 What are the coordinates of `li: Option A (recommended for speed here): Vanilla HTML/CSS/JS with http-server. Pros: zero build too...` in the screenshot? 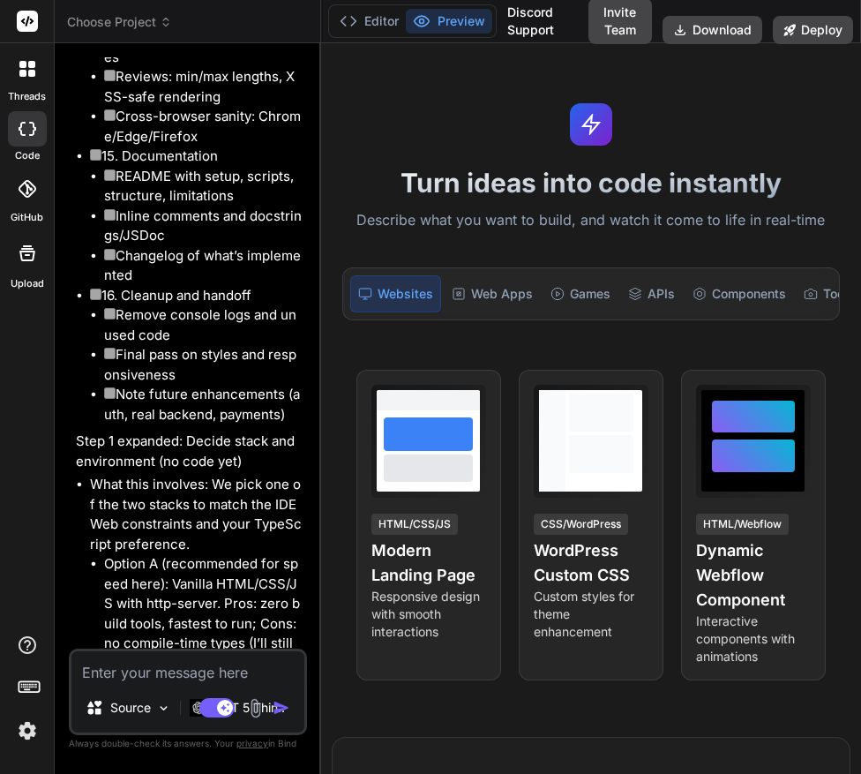 It's located at (204, 624).